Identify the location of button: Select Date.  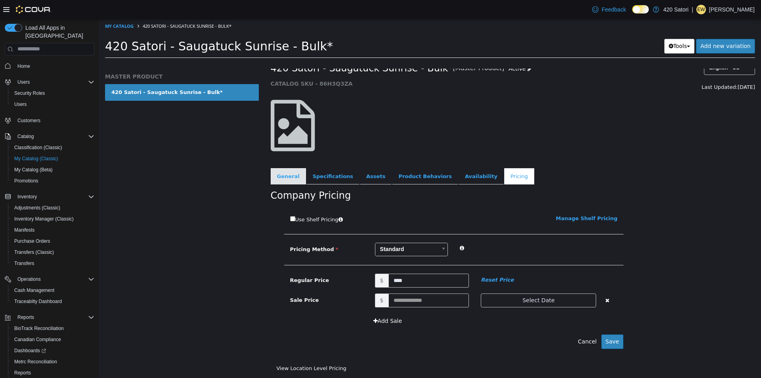
(439, 281).